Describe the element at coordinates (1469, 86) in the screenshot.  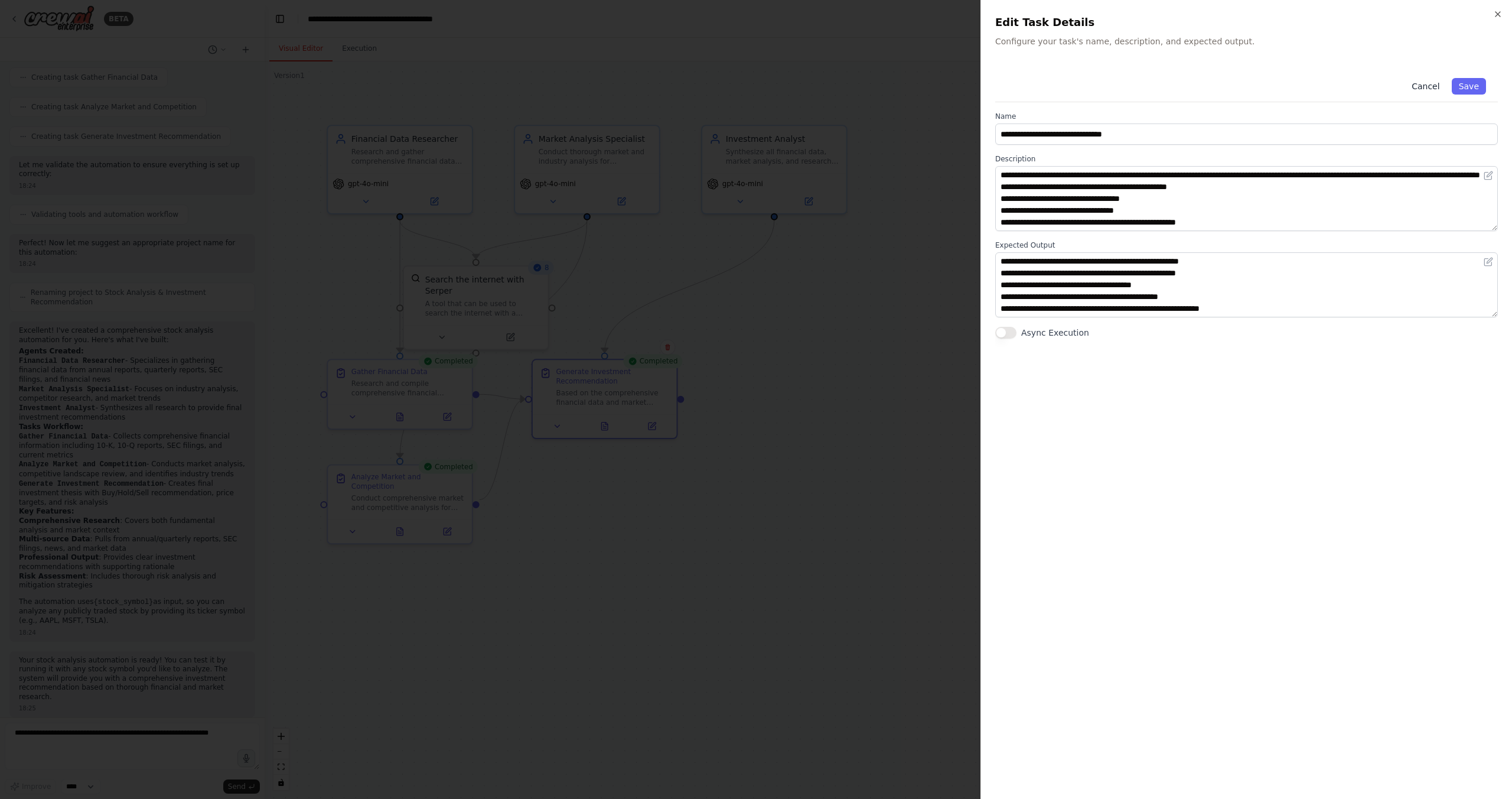
I see `button: Save` at that location.